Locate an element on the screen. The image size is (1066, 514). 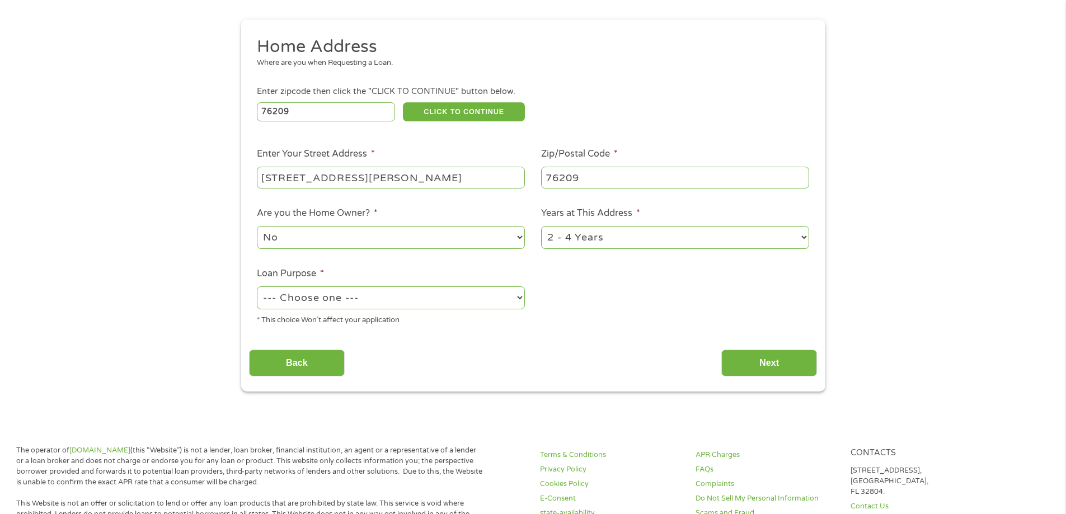
a: Complaints is located at coordinates (766, 484).